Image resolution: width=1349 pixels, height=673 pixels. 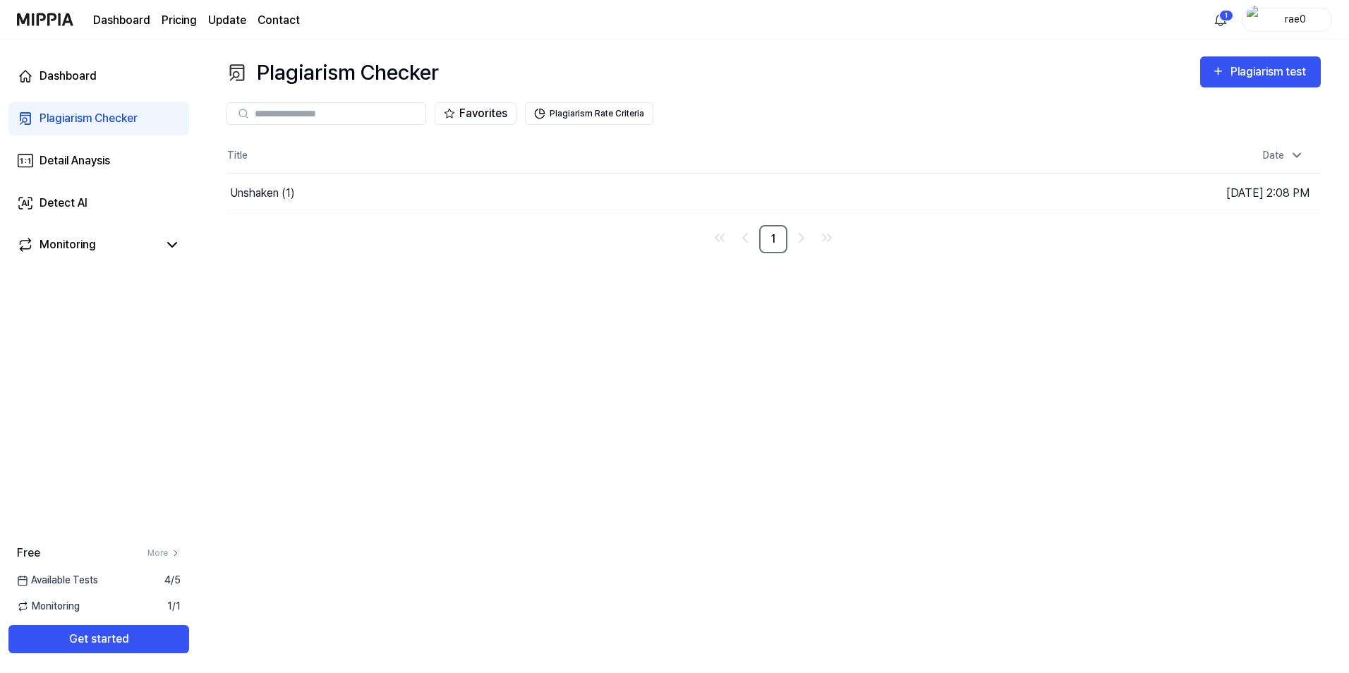 What do you see at coordinates (1221, 20) in the screenshot?
I see `img: 알림` at bounding box center [1221, 20].